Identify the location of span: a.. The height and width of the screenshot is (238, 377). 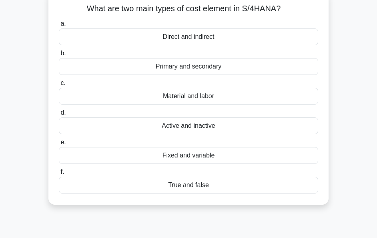
(63, 23).